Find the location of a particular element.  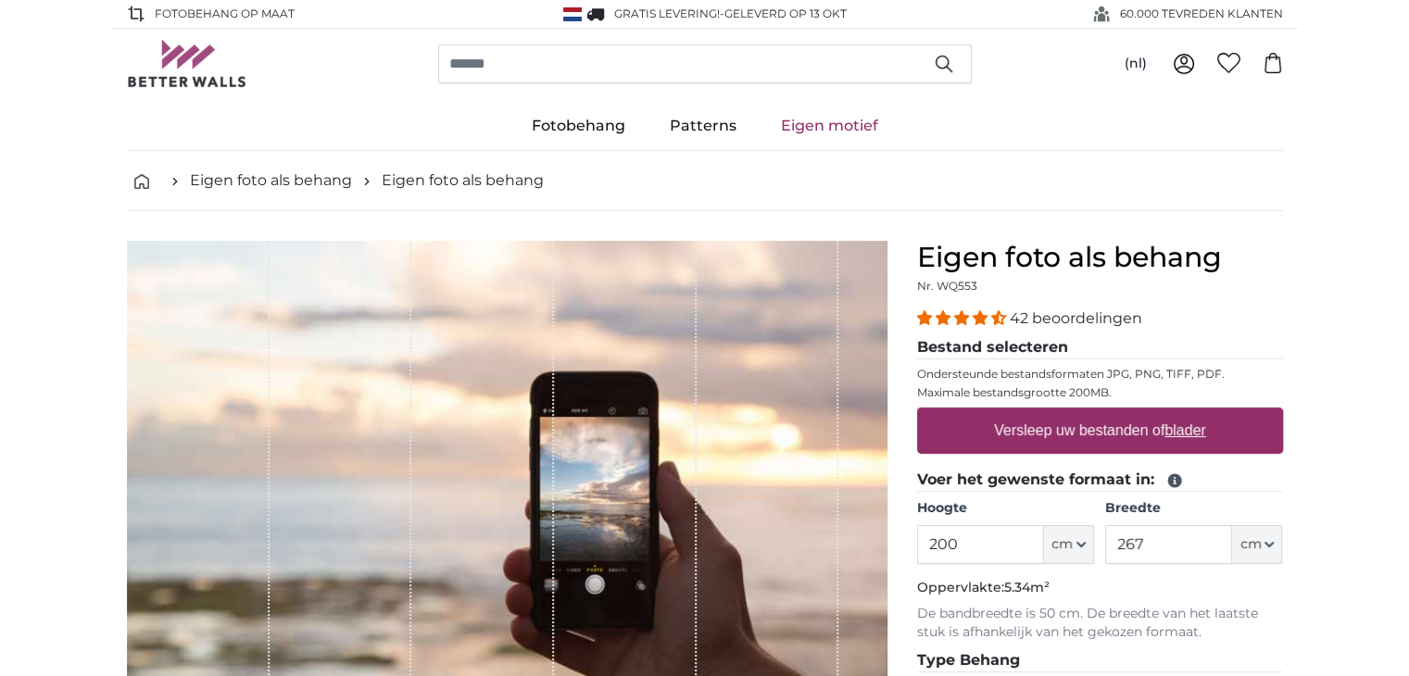

span: 42 beoordelingen is located at coordinates (1076, 318).